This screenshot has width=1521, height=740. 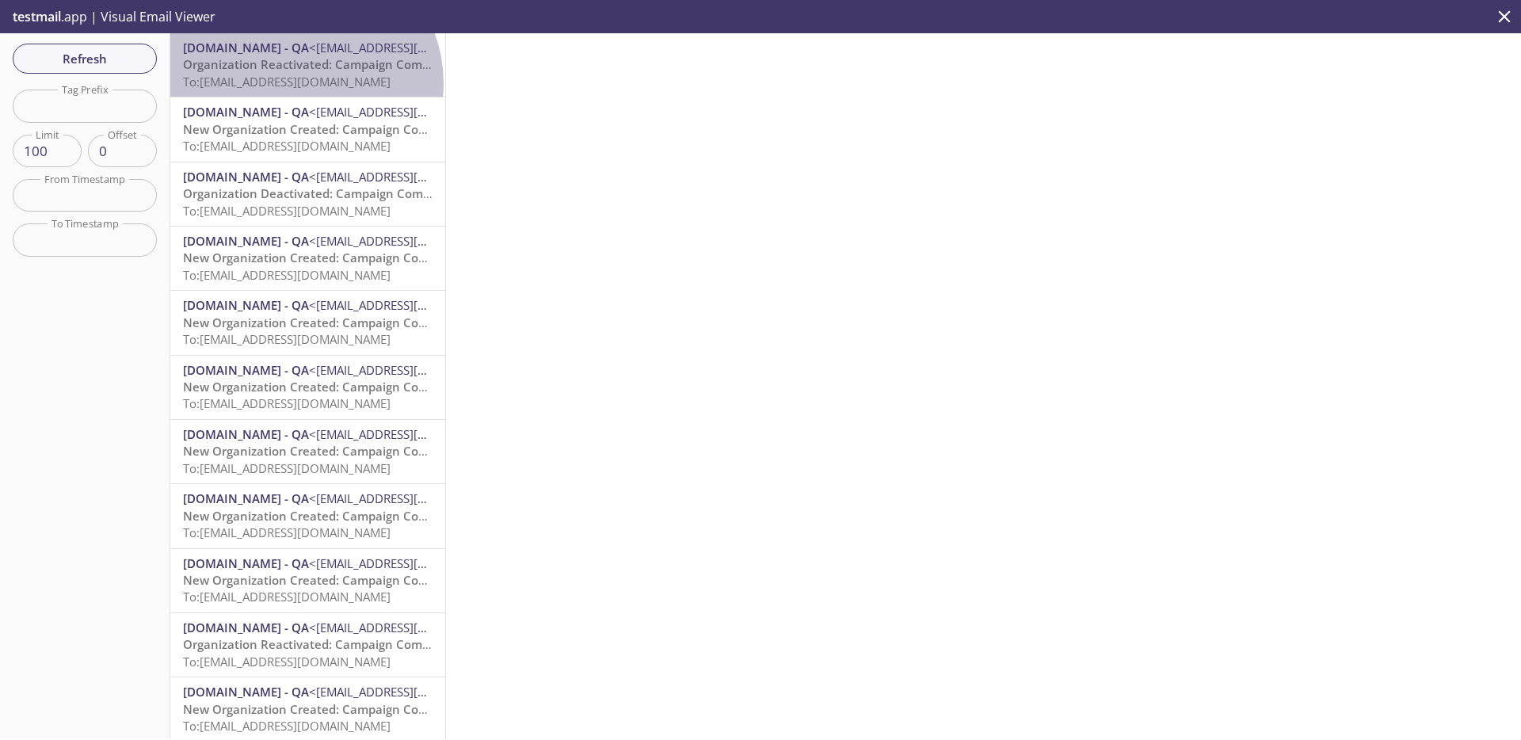 I want to click on span: Organization Reactivated: Campaign Composer Integration Test-1.20250917.15, so click(x=410, y=644).